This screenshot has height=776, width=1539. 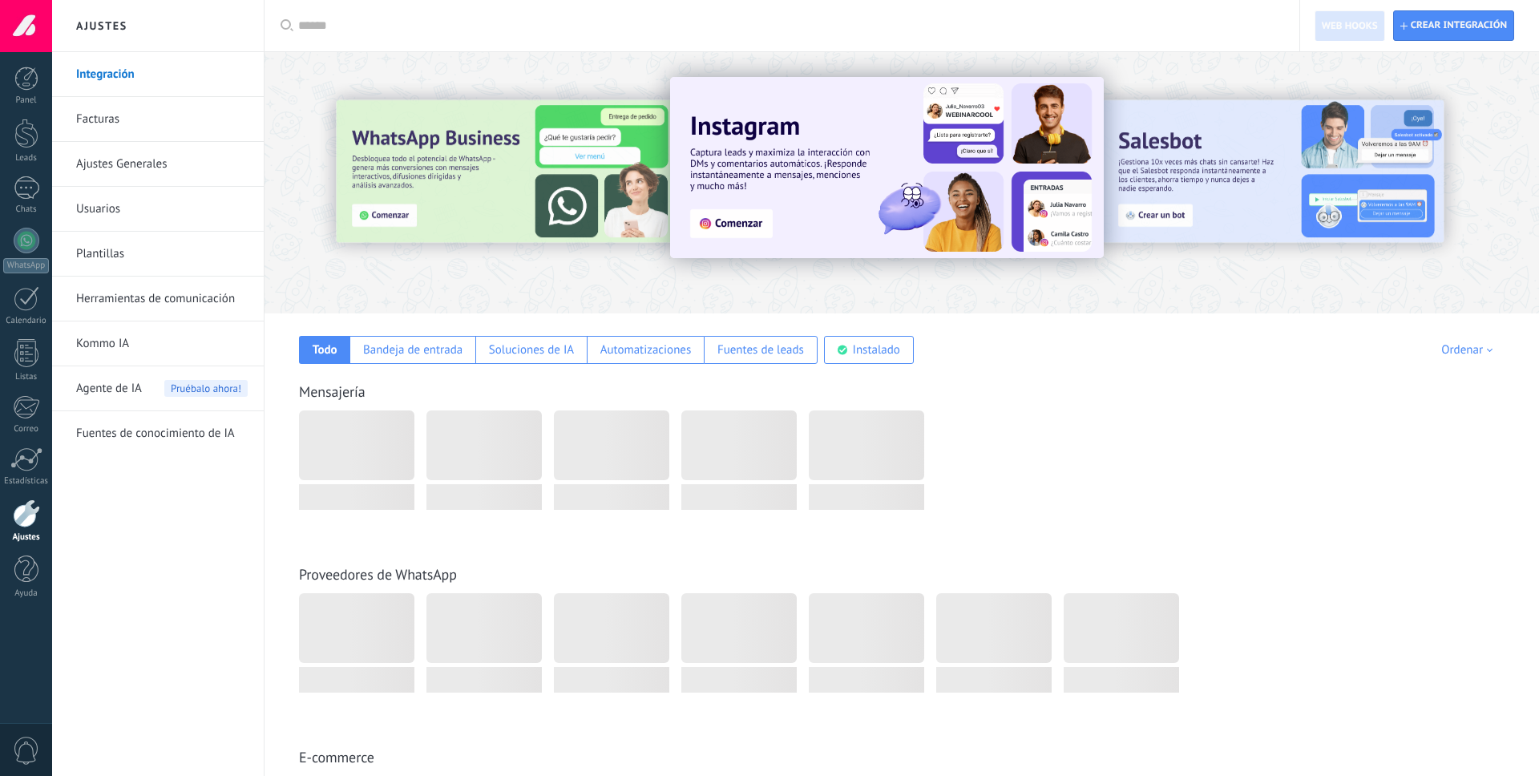 I want to click on div: Chats, so click(x=26, y=209).